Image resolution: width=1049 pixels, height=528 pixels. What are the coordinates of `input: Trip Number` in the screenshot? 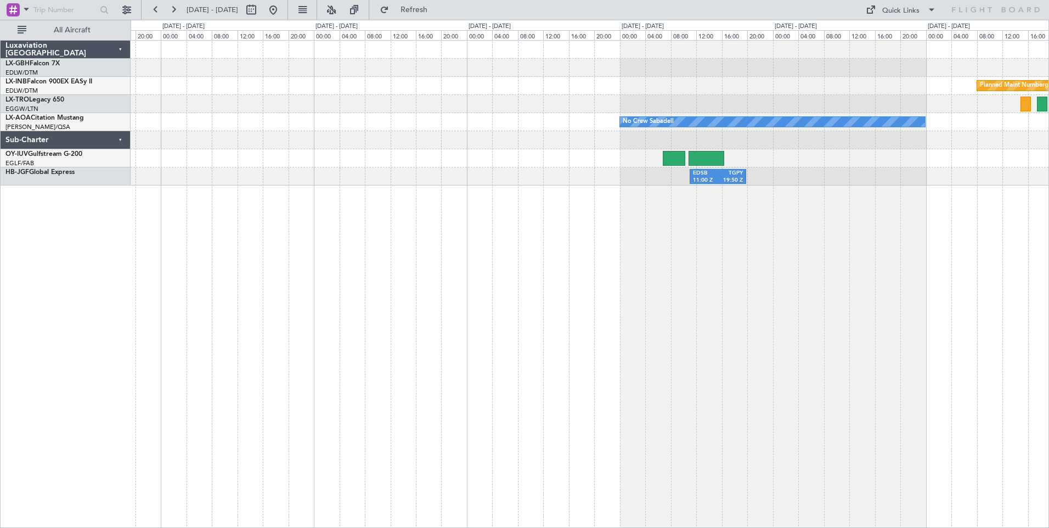 It's located at (65, 10).